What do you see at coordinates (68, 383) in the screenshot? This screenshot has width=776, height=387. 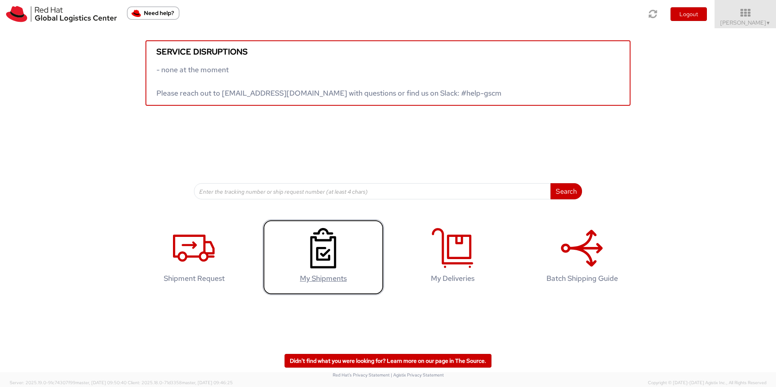 I see `span: Server: 2025.19.0-91c74307f99` at bounding box center [68, 383].